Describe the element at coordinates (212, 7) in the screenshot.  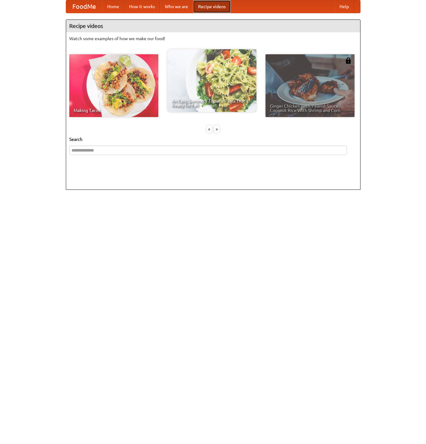
I see `a: Recipe videos` at that location.